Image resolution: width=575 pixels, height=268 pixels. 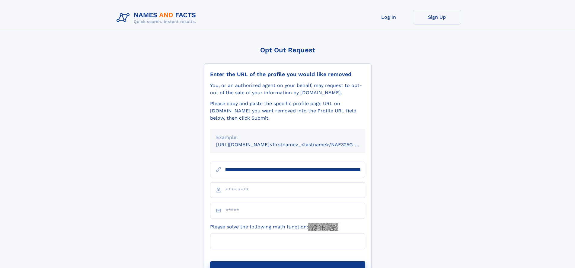 What do you see at coordinates (288, 50) in the screenshot?
I see `div: Opt Out Request` at bounding box center [288, 50].